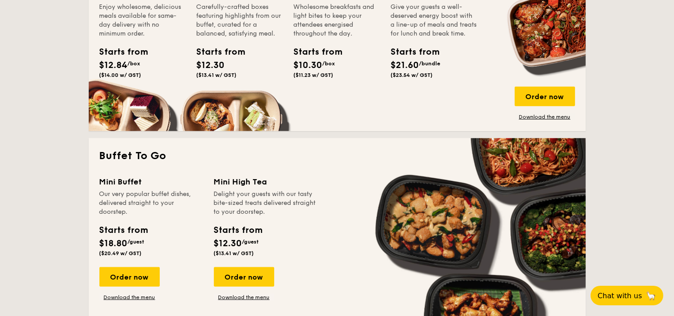 The image size is (674, 316). Describe the element at coordinates (308, 65) in the screenshot. I see `span: $10.30` at that location.